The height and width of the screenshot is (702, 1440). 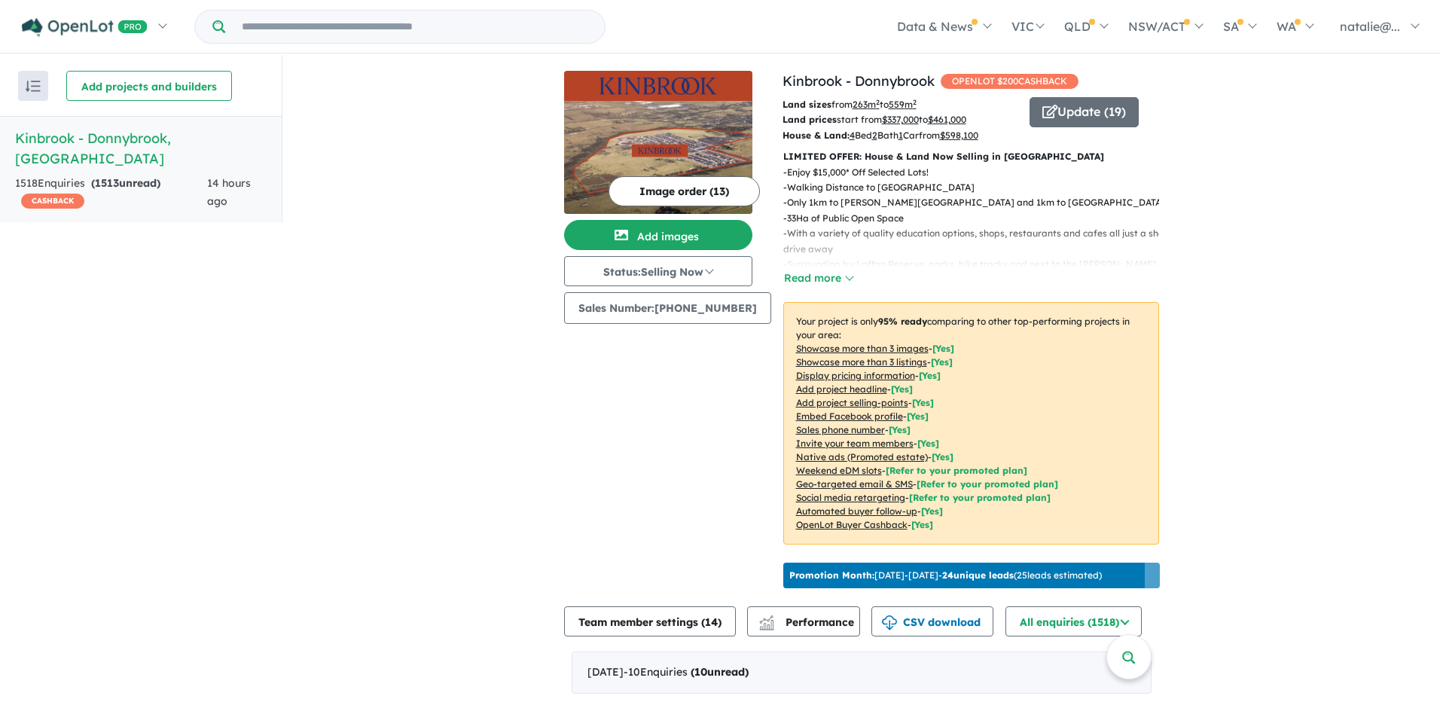 I want to click on p: - With a variety of quality education options, shops, restaurants and cafes all just a short driv..., so click(x=977, y=241).